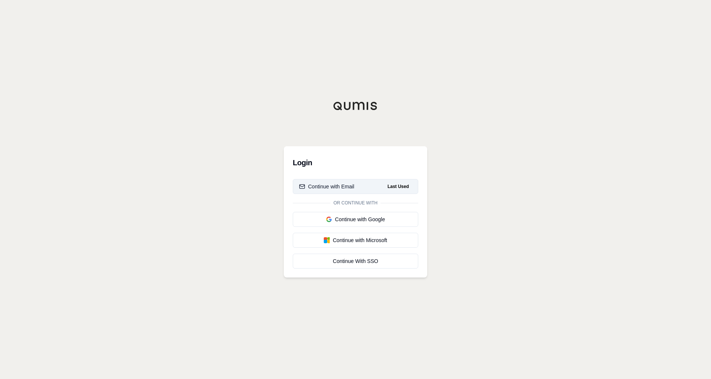 Image resolution: width=711 pixels, height=379 pixels. I want to click on div: Continue With SSO, so click(355, 261).